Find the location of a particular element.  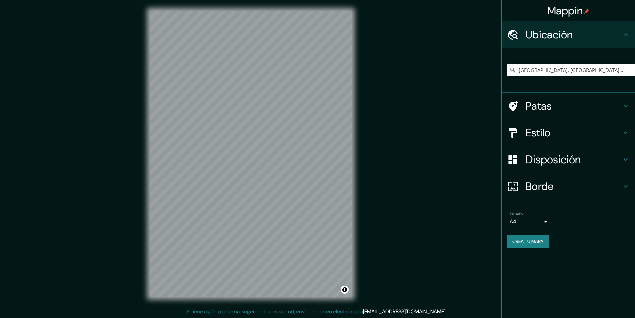

font: Tamaño is located at coordinates (517, 213).